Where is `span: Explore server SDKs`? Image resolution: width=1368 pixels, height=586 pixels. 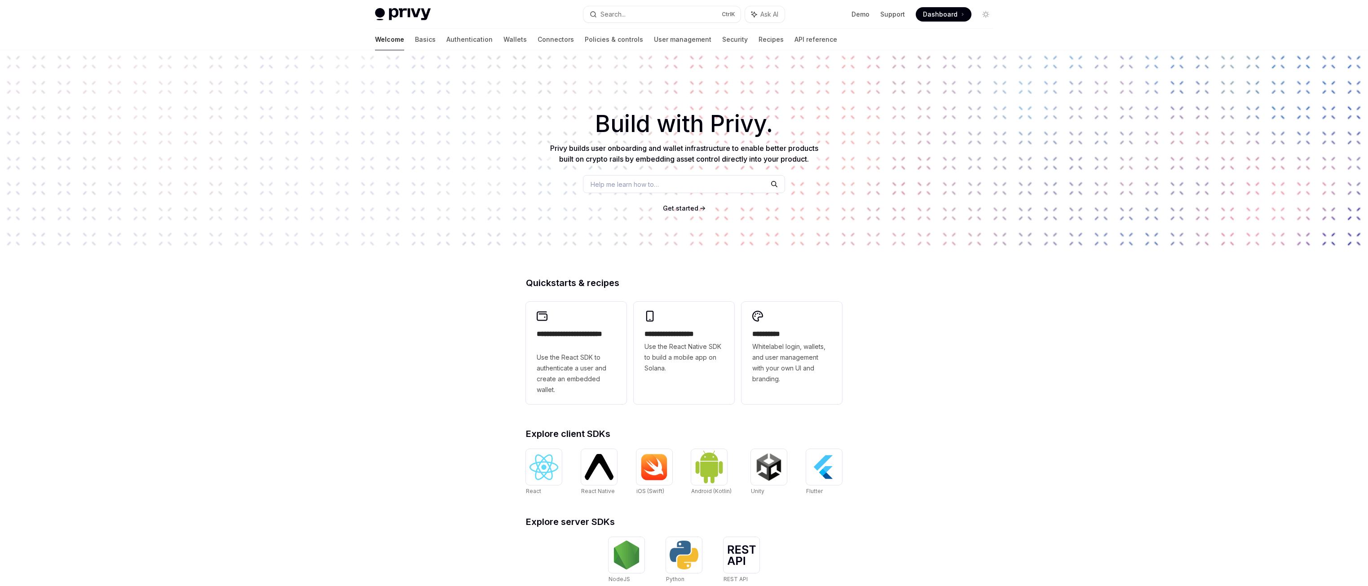 span: Explore server SDKs is located at coordinates (571, 522).